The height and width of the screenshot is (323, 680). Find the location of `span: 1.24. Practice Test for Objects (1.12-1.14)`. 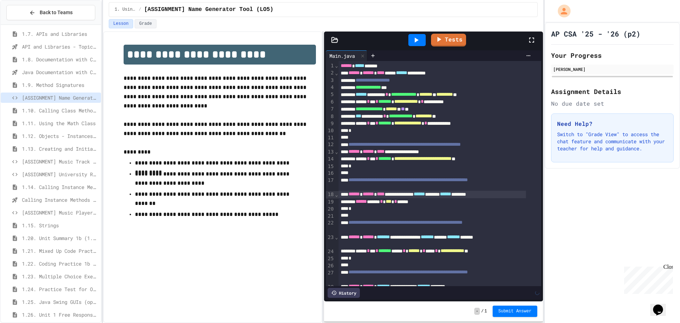

span: 1.24. Practice Test for Objects (1.12-1.14) is located at coordinates (60, 289).